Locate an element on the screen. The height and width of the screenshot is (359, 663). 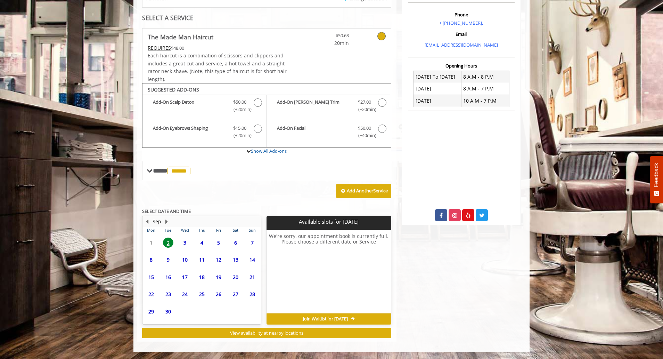
td: Select day2 is located at coordinates (168, 242).